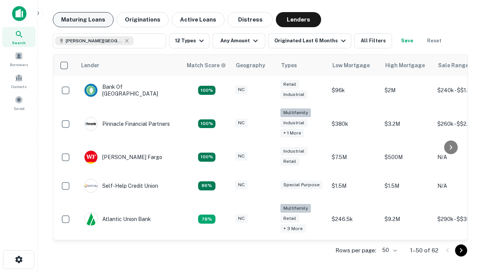 The height and width of the screenshot is (272, 483). What do you see at coordinates (373, 41) in the screenshot?
I see `button: All Filters` at bounding box center [373, 41].